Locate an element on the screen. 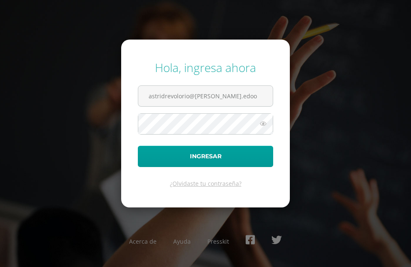 The height and width of the screenshot is (267, 411). a: Presskit is located at coordinates (218, 241).